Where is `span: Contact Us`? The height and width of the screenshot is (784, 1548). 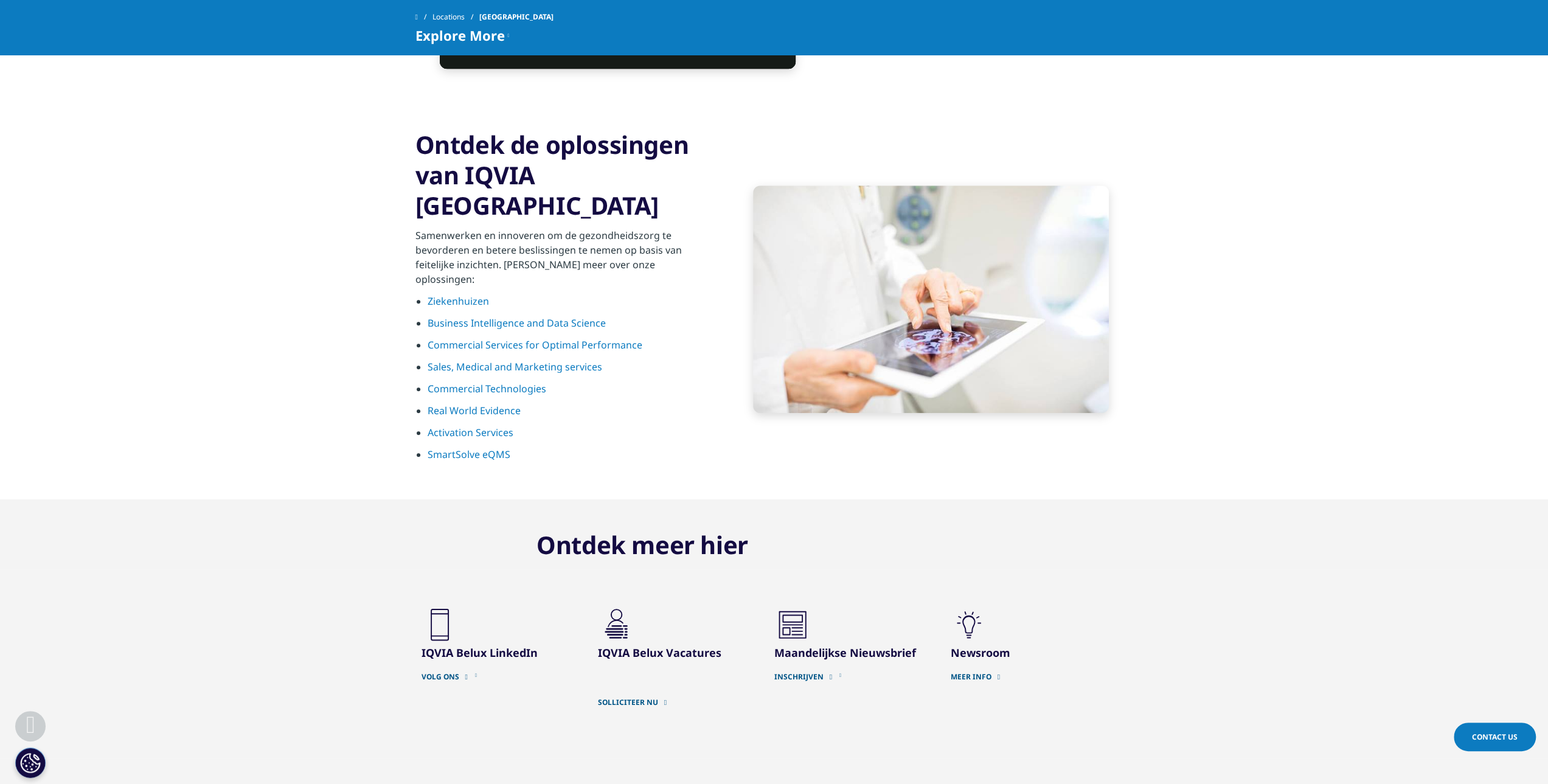
span: Contact Us is located at coordinates (1495, 737).